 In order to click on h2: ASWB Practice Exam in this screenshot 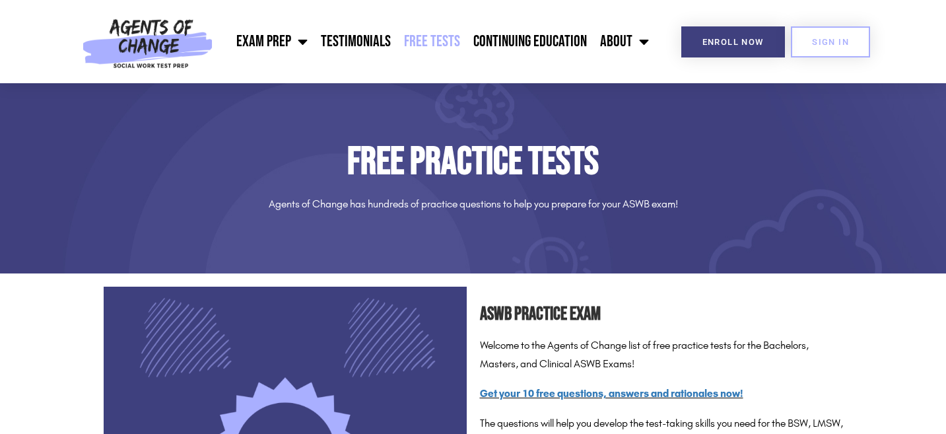, I will do `click(662, 314)`.